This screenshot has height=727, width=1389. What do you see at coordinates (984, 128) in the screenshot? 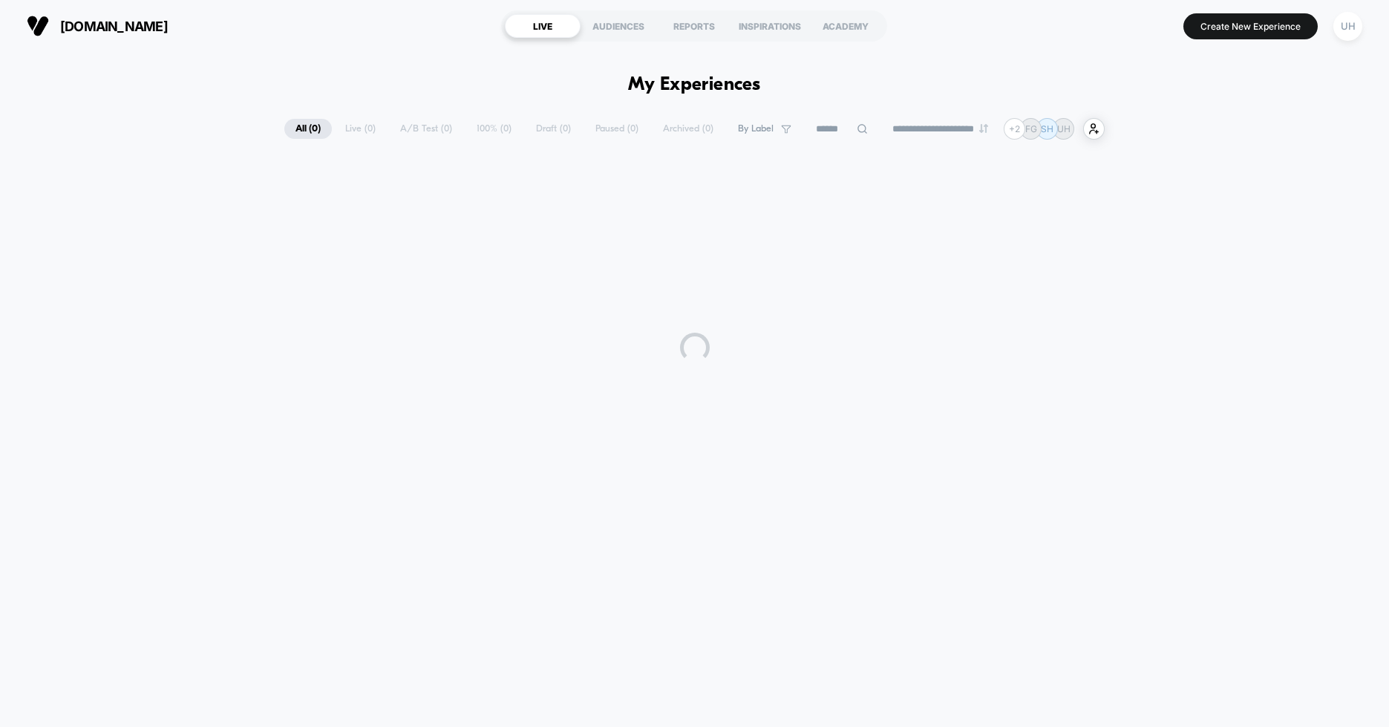
I see `img: end` at bounding box center [984, 128].